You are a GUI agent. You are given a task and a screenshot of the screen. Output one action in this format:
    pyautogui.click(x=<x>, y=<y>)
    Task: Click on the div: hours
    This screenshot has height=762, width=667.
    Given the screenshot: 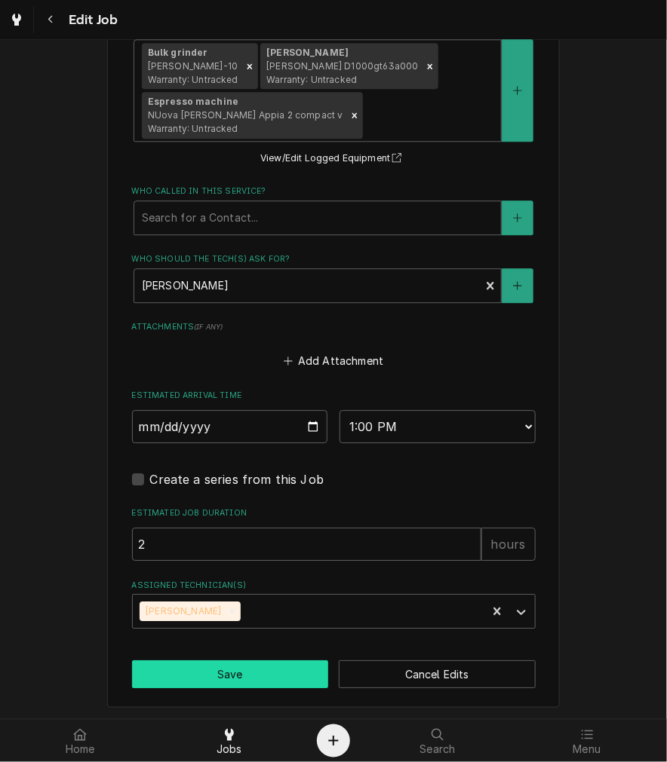 What is the action you would take?
    pyautogui.click(x=508, y=544)
    